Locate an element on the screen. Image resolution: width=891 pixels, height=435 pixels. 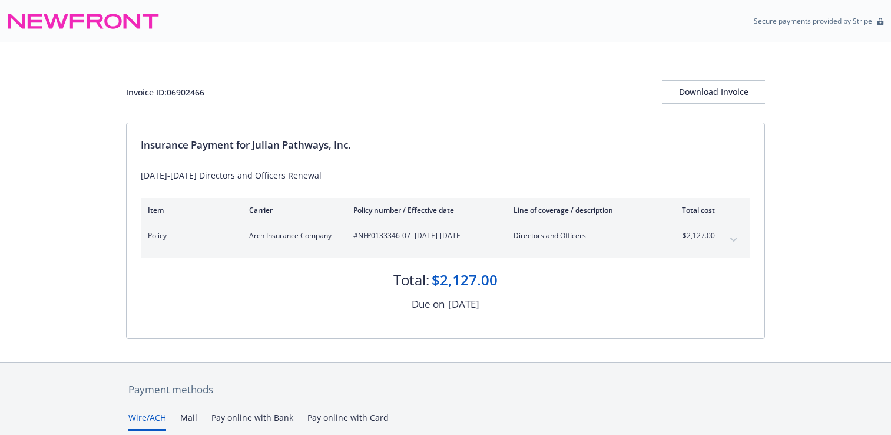
div: Invoice ID: 06902466 is located at coordinates (165, 92).